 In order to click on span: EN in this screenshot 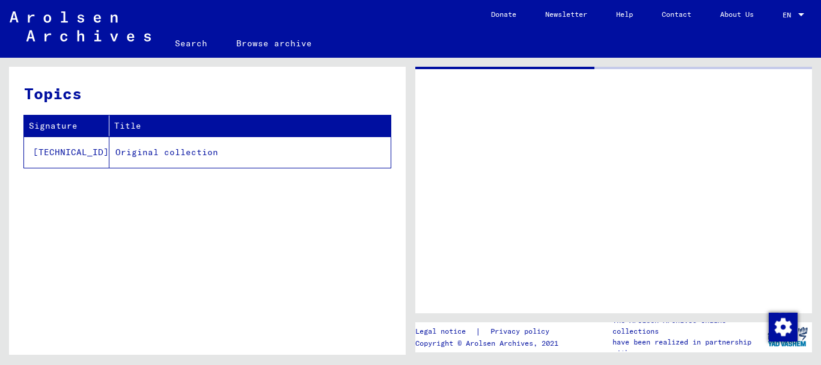, I will do `click(789, 15)`.